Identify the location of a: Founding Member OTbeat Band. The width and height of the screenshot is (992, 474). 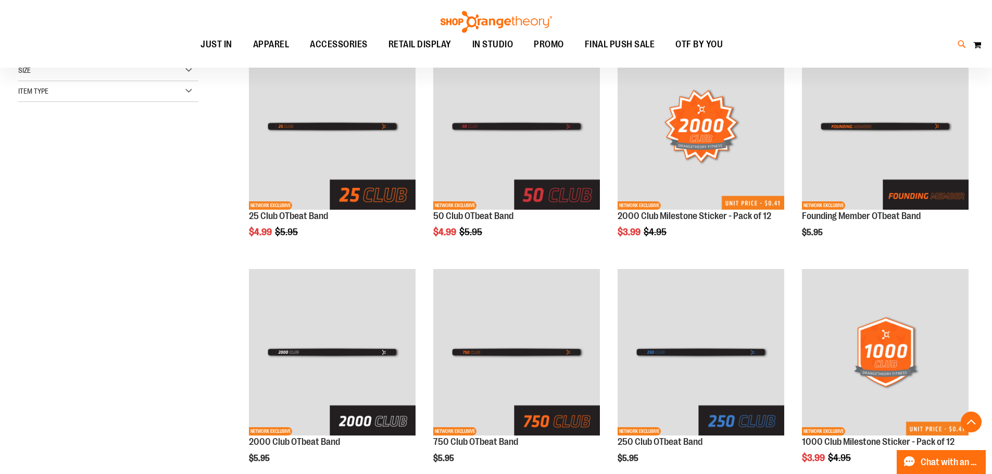
(861, 216).